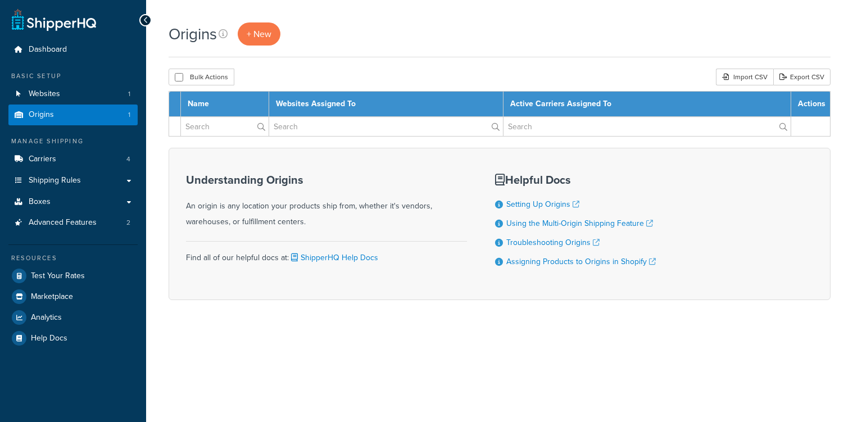 This screenshot has height=422, width=853. What do you see at coordinates (73, 223) in the screenshot?
I see `li: Advanced Features` at bounding box center [73, 223].